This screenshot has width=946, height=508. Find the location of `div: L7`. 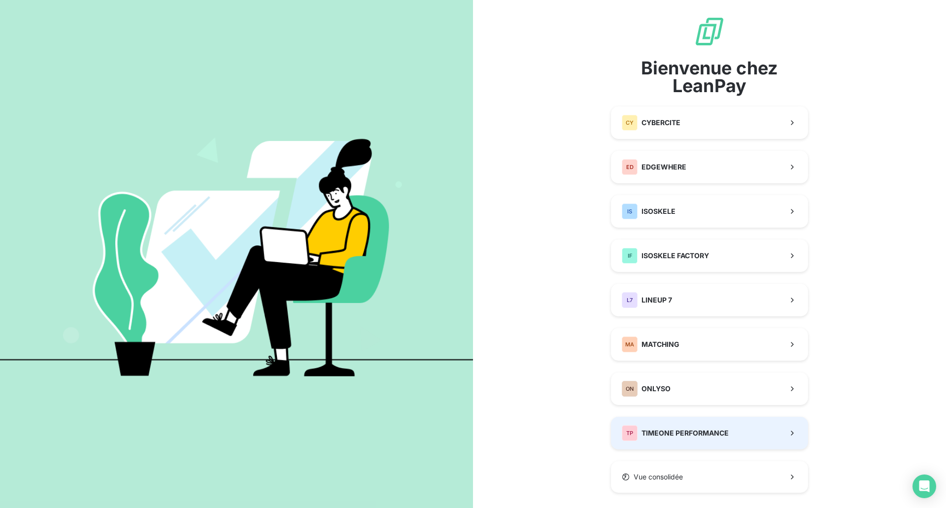

div: L7 is located at coordinates (629, 300).